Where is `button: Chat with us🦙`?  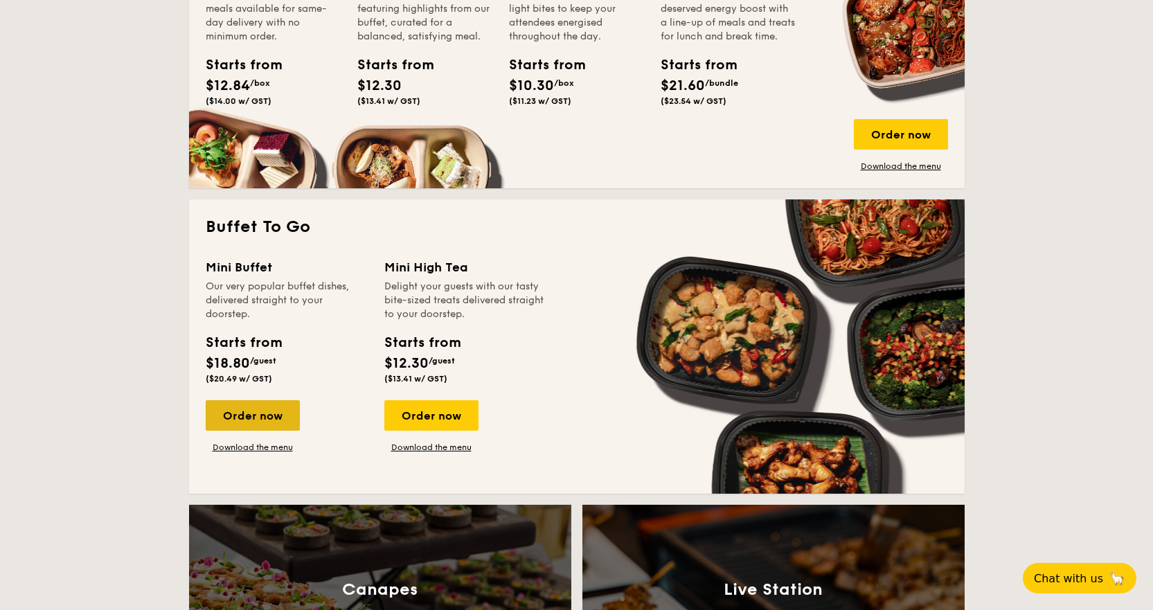
button: Chat with us🦙 is located at coordinates (1080, 578).